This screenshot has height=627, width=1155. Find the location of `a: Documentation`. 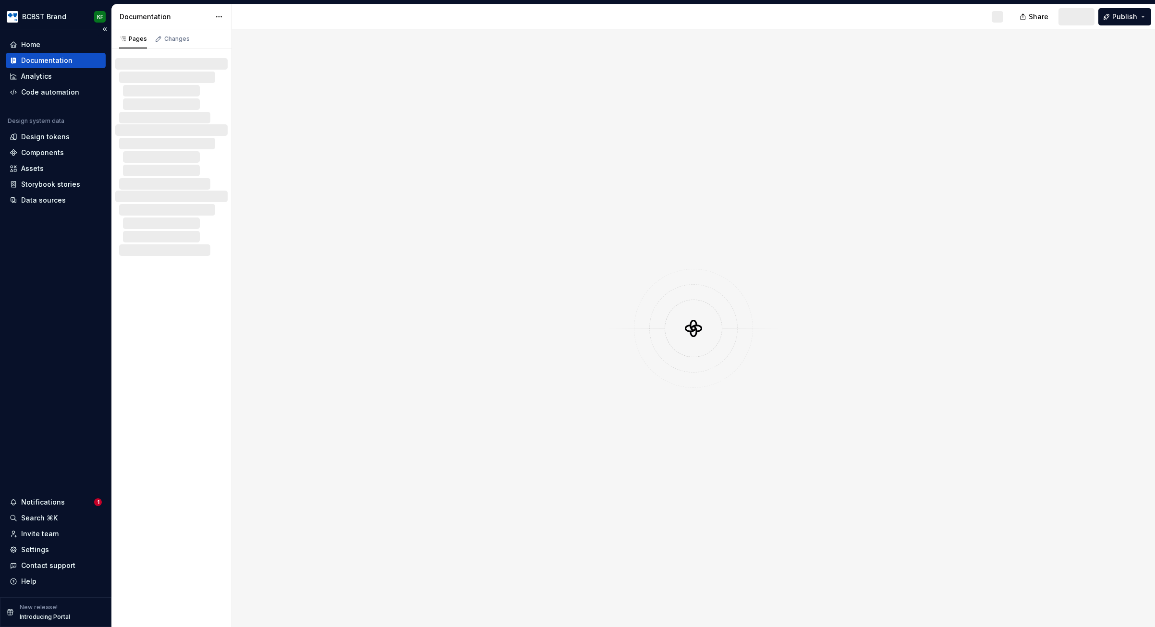

a: Documentation is located at coordinates (56, 61).